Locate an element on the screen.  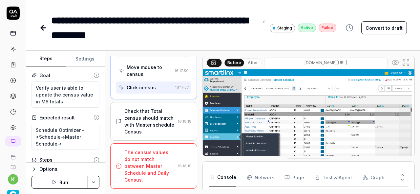
button: Settings is located at coordinates (85, 59).